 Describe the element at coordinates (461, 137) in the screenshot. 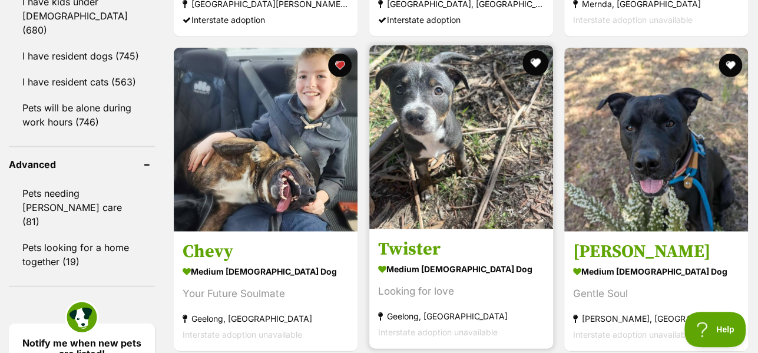

I see `img: Twister - Border Collie x Staffordshire Bull Terrier x Jack Russell Terrier Dog` at that location.